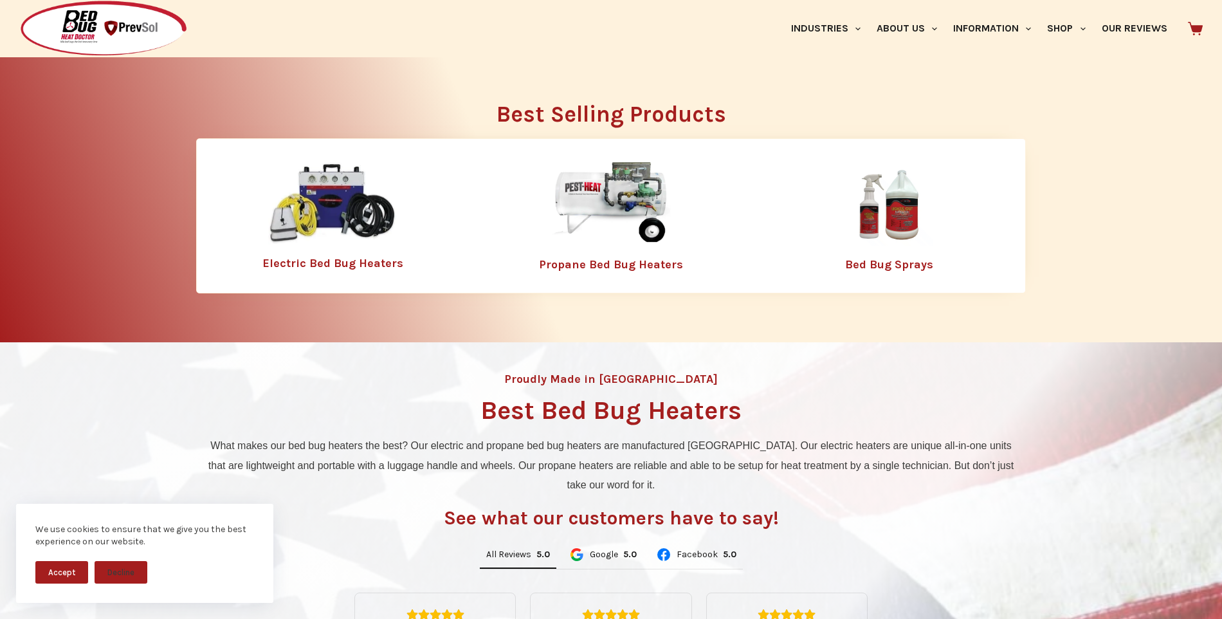 Image resolution: width=1222 pixels, height=619 pixels. I want to click on a: Propane Bed Bug Heaters, so click(611, 264).